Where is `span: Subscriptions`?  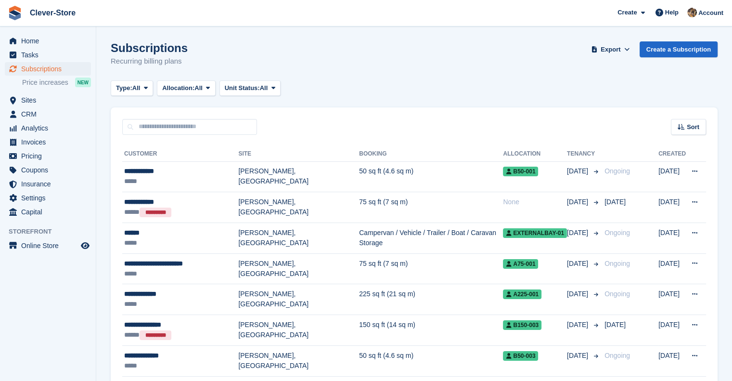 span: Subscriptions is located at coordinates (50, 69).